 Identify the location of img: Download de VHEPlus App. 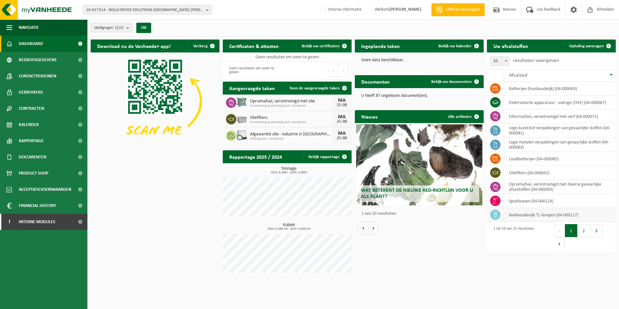
(155, 101).